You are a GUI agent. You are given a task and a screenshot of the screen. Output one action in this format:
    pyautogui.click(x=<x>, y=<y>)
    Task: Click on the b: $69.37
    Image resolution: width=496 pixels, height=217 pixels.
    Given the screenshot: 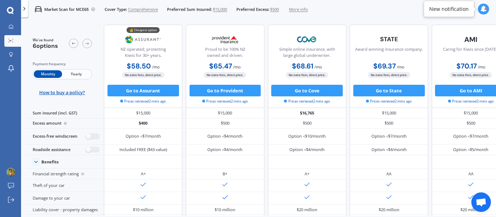 What is the action you would take?
    pyautogui.click(x=384, y=66)
    